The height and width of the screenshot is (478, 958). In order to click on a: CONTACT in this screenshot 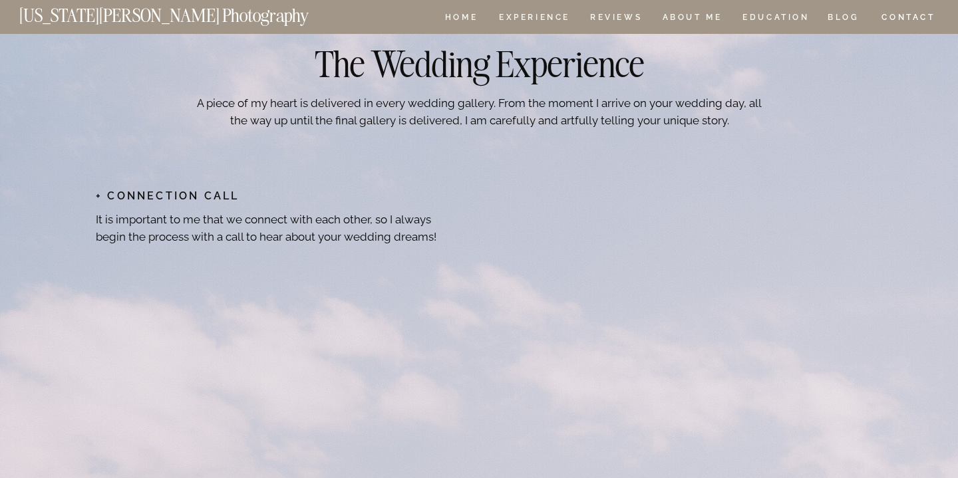, I will do `click(908, 17)`.